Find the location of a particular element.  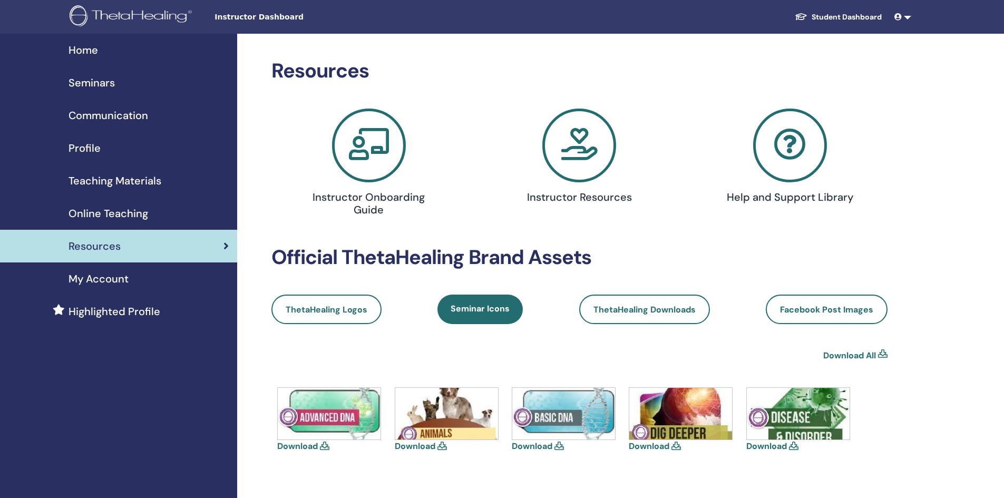

a: ThetaHealing Logos is located at coordinates (326, 309).